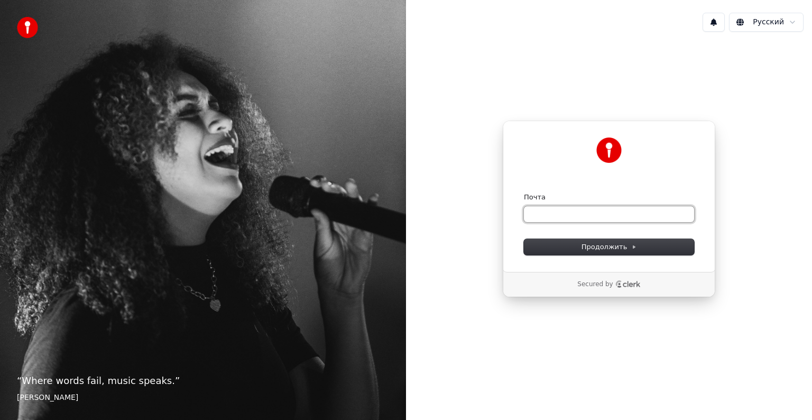  Describe the element at coordinates (628, 284) in the screenshot. I see `a: Clerk logo` at that location.